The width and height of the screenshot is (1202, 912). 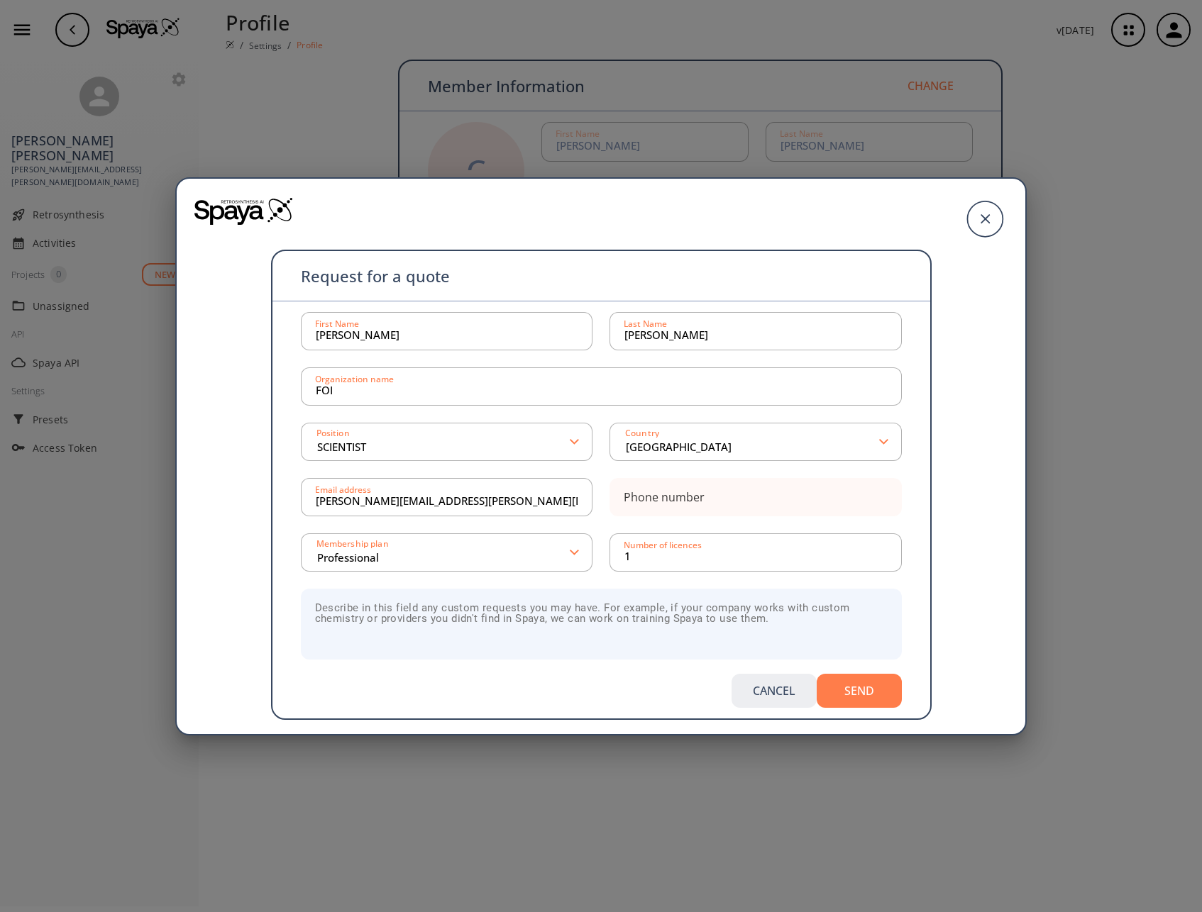 I want to click on button: Send, so click(x=859, y=691).